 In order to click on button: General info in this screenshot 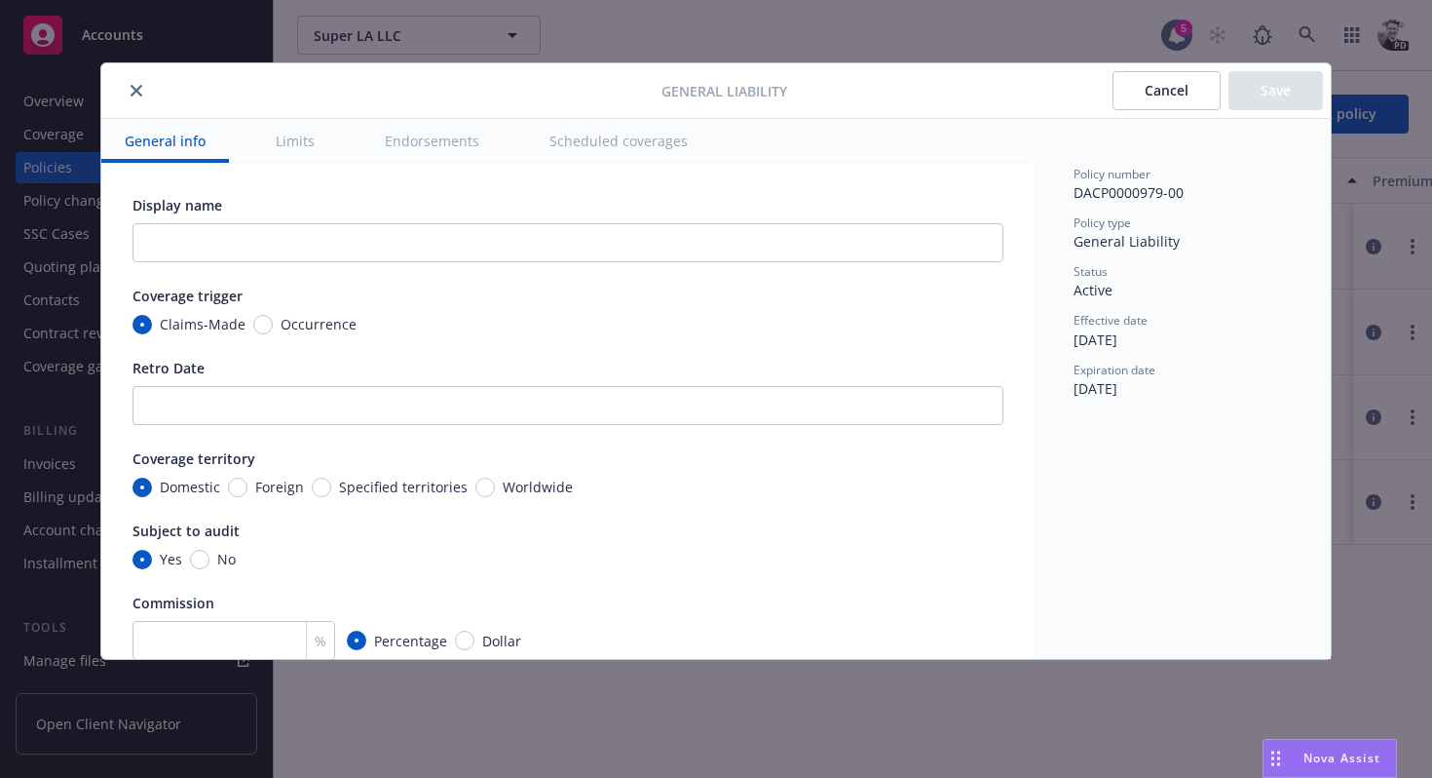, I will do `click(165, 140)`.